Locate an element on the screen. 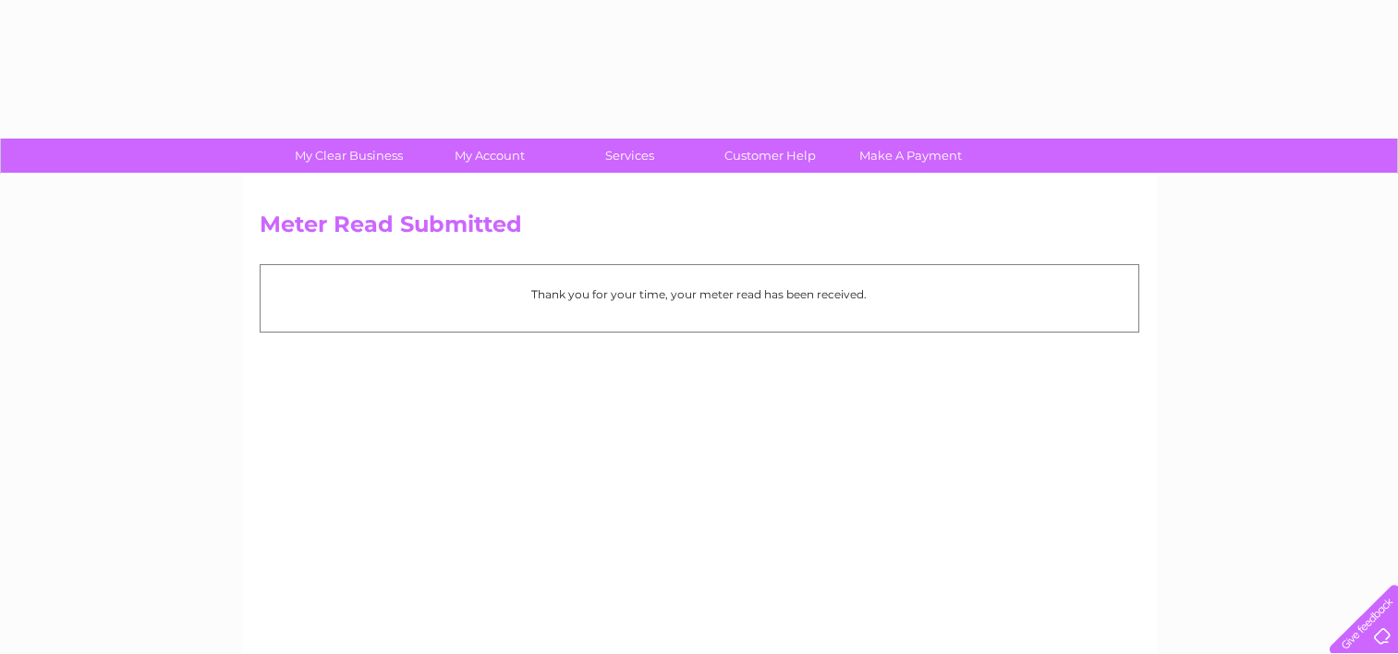 The width and height of the screenshot is (1398, 654). a: My Clear Business is located at coordinates (348, 155).